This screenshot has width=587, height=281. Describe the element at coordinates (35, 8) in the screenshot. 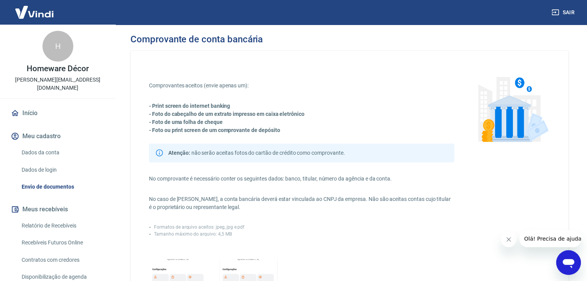

I see `span: Olá! Precisa de ajuda?` at that location.